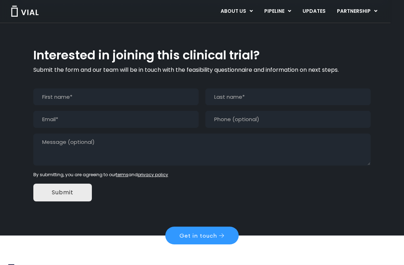  I want to click on h2: Interested in joining this clinical trial?, so click(202, 55).